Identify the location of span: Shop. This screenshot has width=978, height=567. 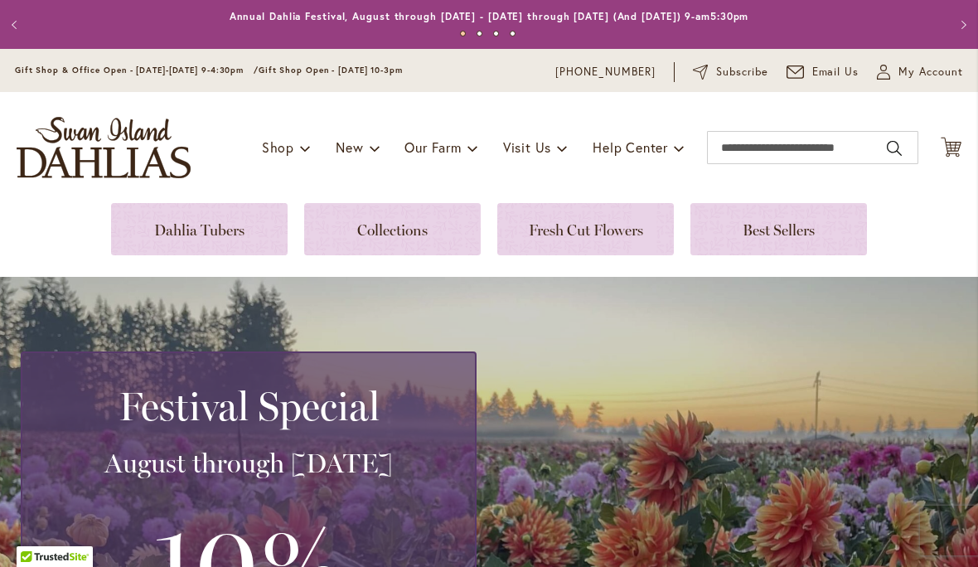
(278, 147).